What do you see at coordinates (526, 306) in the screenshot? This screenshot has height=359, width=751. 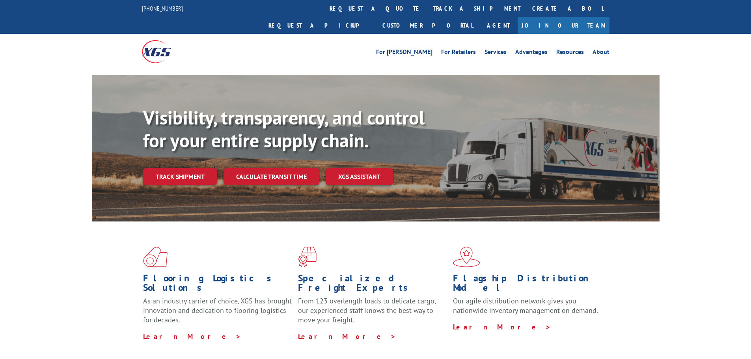 I see `span: Our agile distribution network gives you nationwide inventory management on demand.` at bounding box center [526, 306].